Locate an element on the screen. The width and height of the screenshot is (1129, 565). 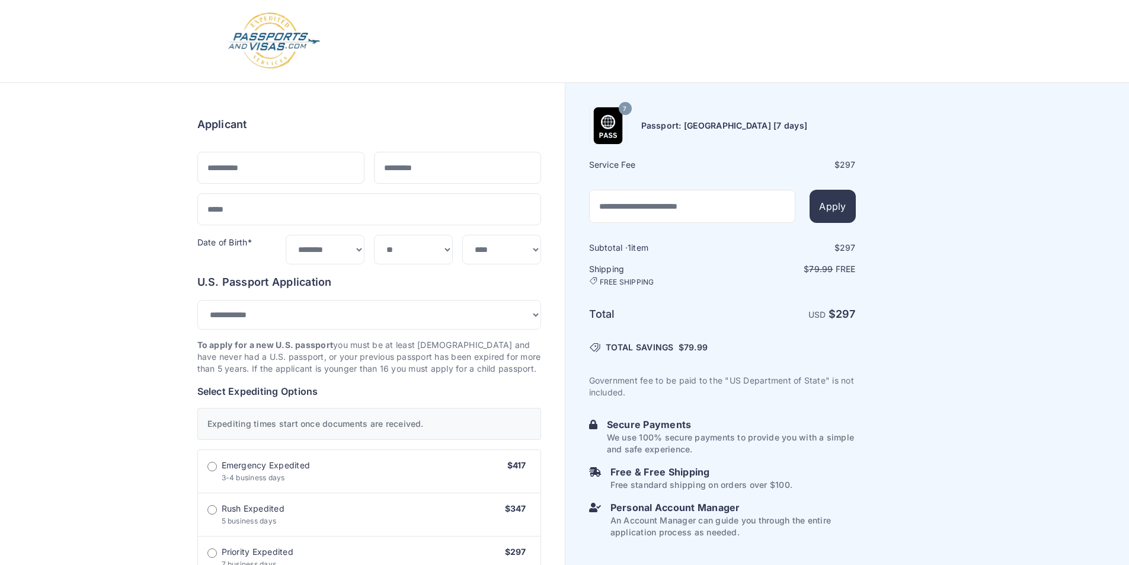
h6: Subtotal · item is located at coordinates (655, 248).